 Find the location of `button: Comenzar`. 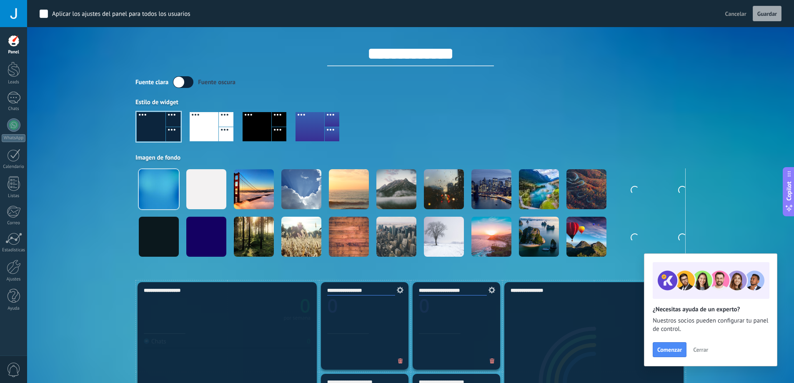

button: Comenzar is located at coordinates (670, 350).